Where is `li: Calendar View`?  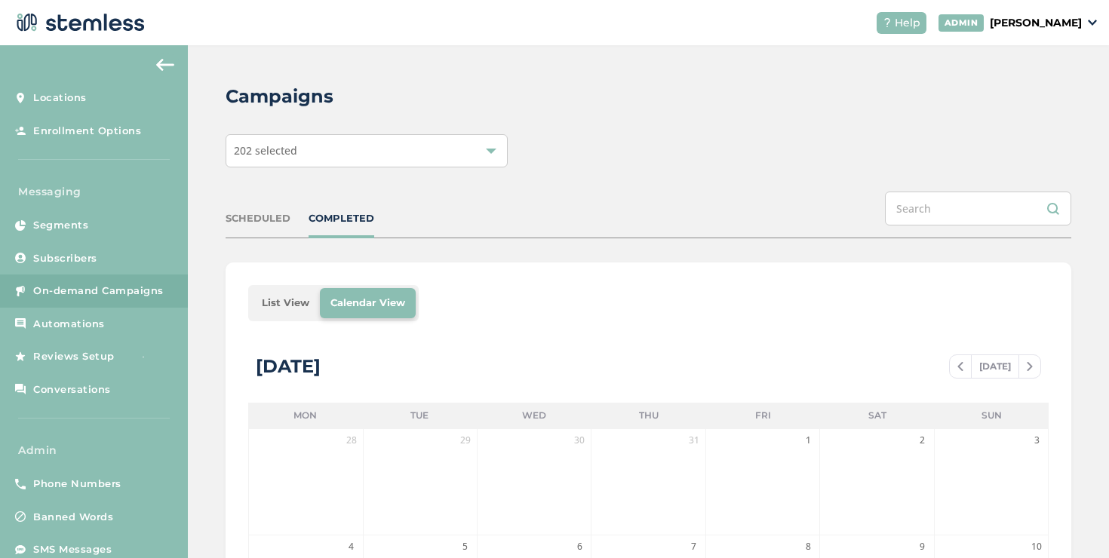
li: Calendar View is located at coordinates (367, 303).